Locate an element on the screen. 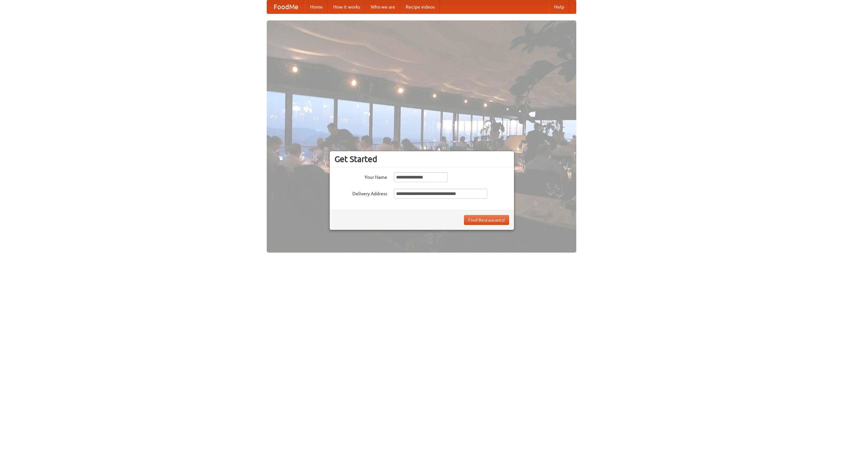  h3: Get Started is located at coordinates (422, 159).